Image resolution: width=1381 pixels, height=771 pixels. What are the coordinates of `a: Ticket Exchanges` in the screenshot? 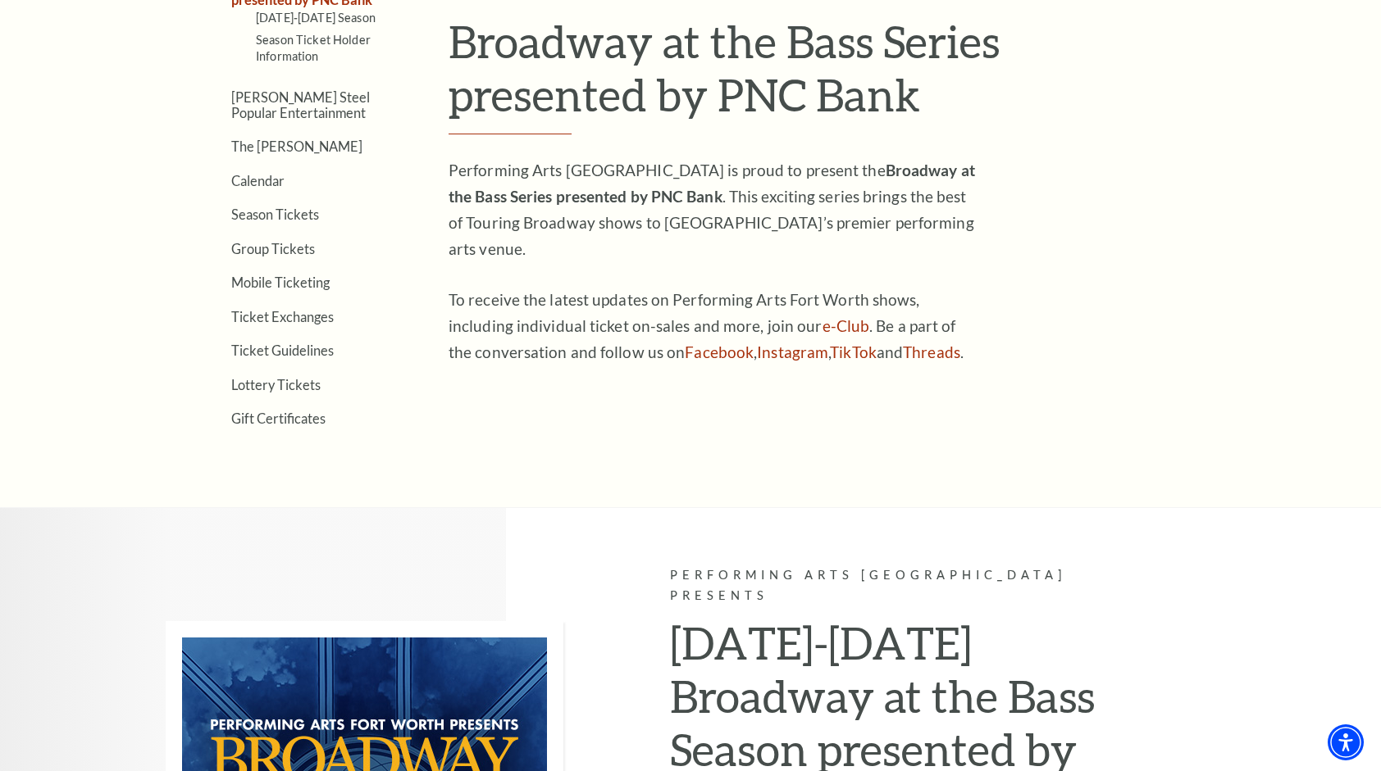 It's located at (282, 316).